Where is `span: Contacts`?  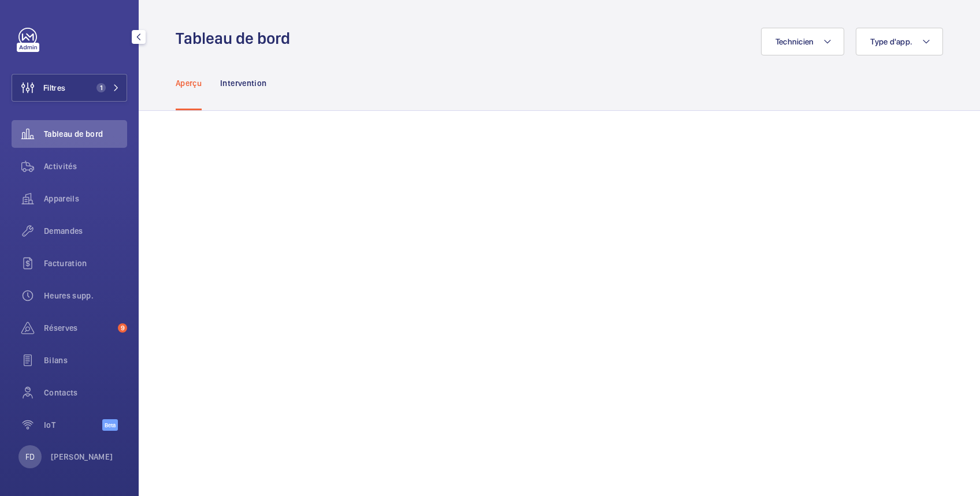
span: Contacts is located at coordinates (86, 393).